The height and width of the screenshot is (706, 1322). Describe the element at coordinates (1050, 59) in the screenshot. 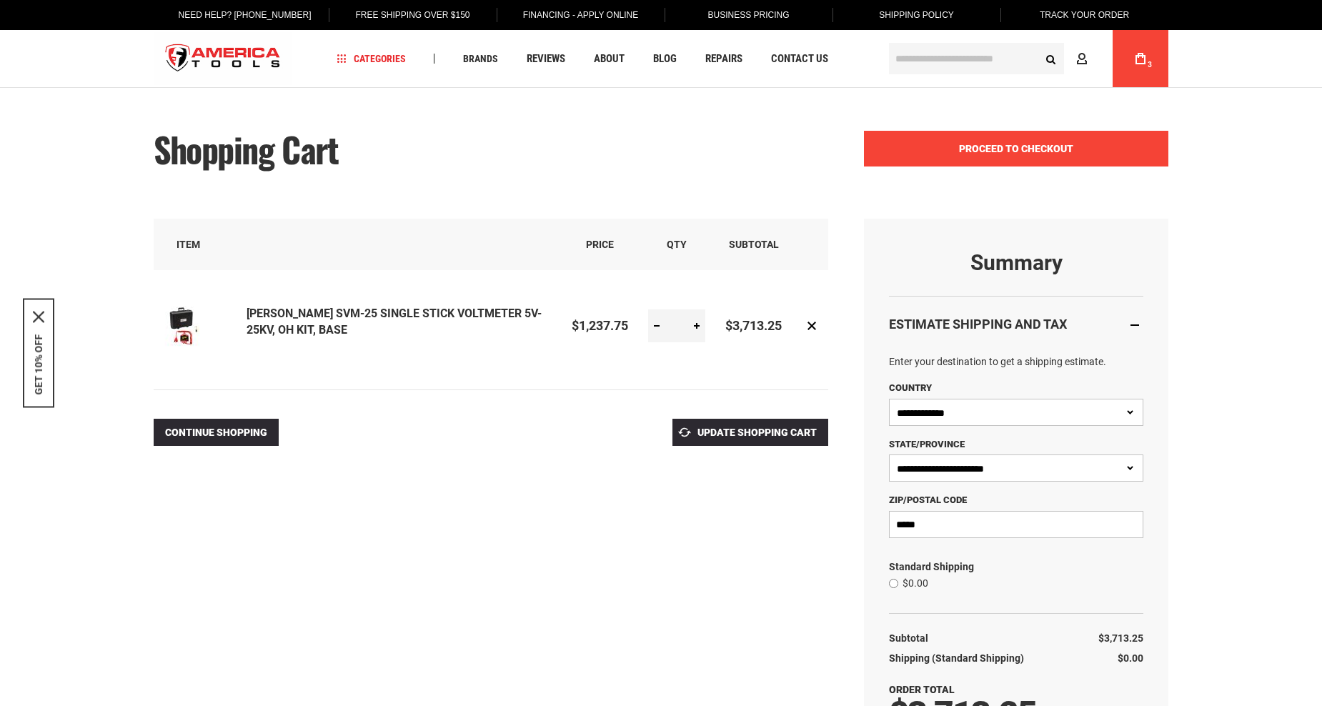

I see `button: Search` at that location.